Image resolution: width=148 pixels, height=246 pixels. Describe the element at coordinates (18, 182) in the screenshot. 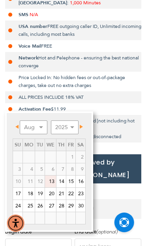

I see `span: 10` at that location.